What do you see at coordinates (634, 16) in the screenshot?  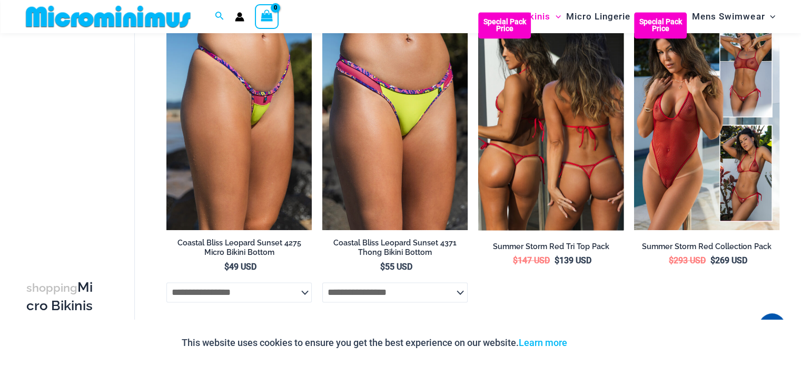 I see `nav: Site Navigation` at bounding box center [634, 16].